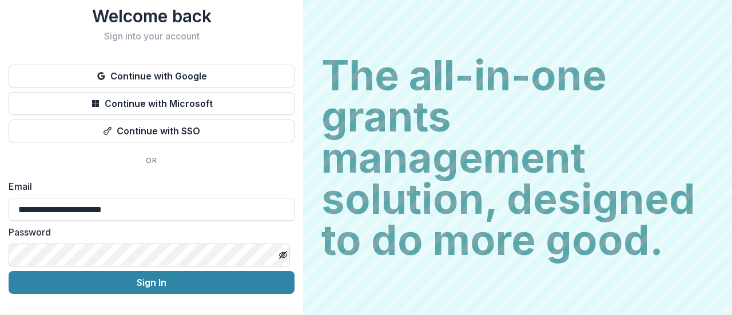  What do you see at coordinates (152, 131) in the screenshot?
I see `button: Continue with SSO` at bounding box center [152, 131].